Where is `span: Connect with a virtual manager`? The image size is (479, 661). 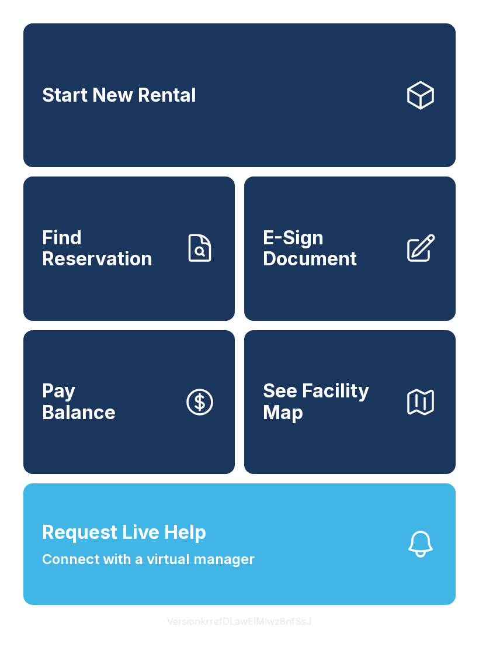 span: Connect with a virtual manager is located at coordinates (149, 560).